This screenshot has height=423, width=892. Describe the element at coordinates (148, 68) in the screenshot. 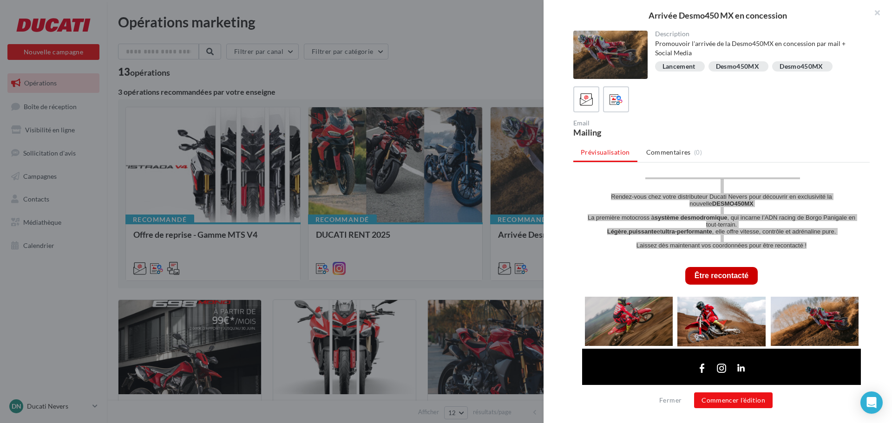

I see `p: Laissez dès maintenant vos coordonnées pour être recontacté !` at that location.